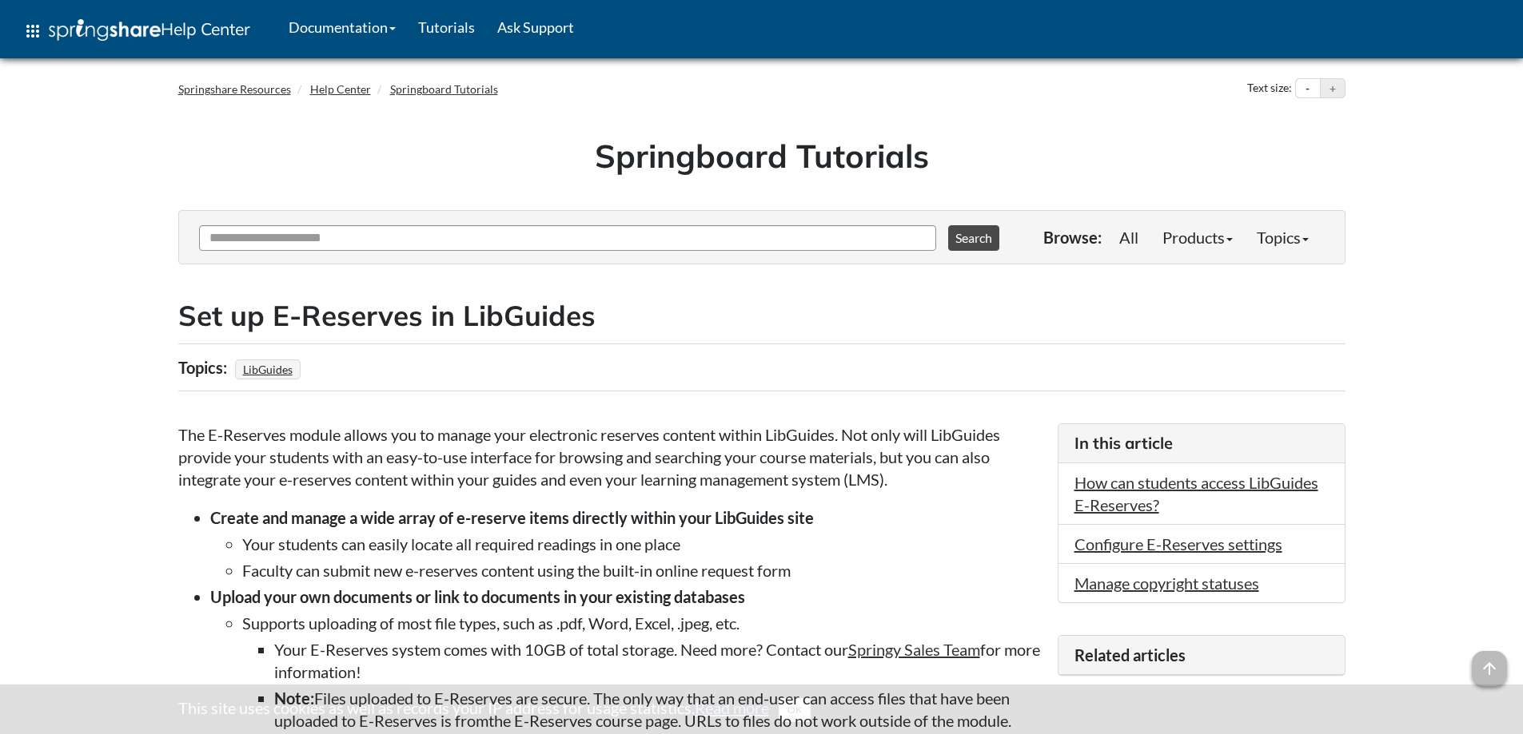 The image size is (1523, 734). What do you see at coordinates (1308, 89) in the screenshot?
I see `button: Decrease text size` at bounding box center [1308, 89].